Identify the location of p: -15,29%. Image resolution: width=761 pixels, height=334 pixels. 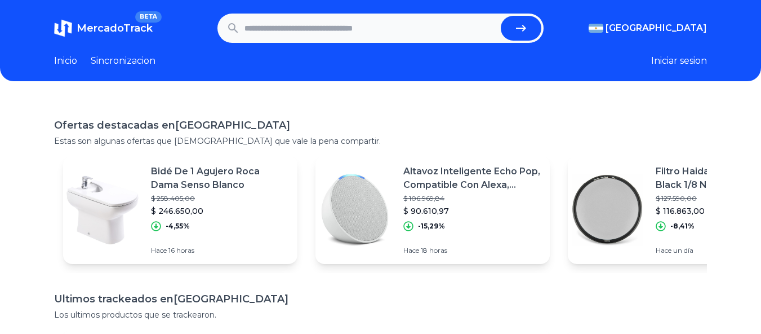
(432, 226).